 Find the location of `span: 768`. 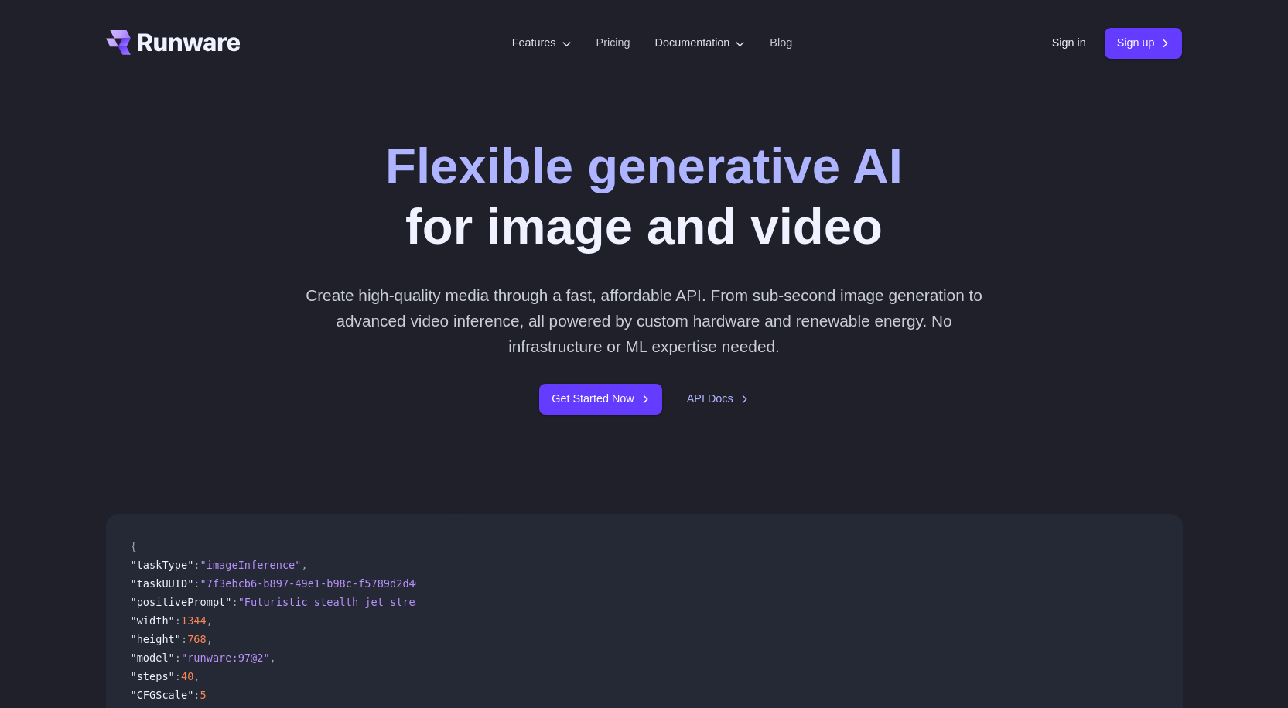

span: 768 is located at coordinates (196, 639).